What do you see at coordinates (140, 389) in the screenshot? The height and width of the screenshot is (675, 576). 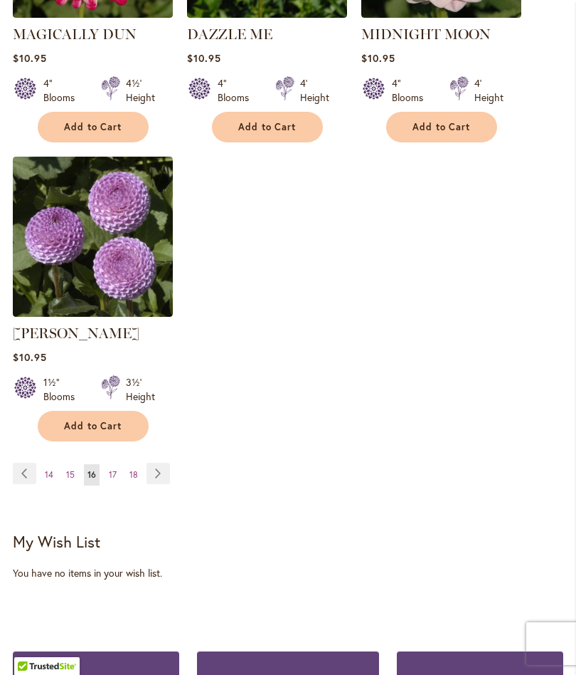 I see `div: 3½' Height` at bounding box center [140, 389].